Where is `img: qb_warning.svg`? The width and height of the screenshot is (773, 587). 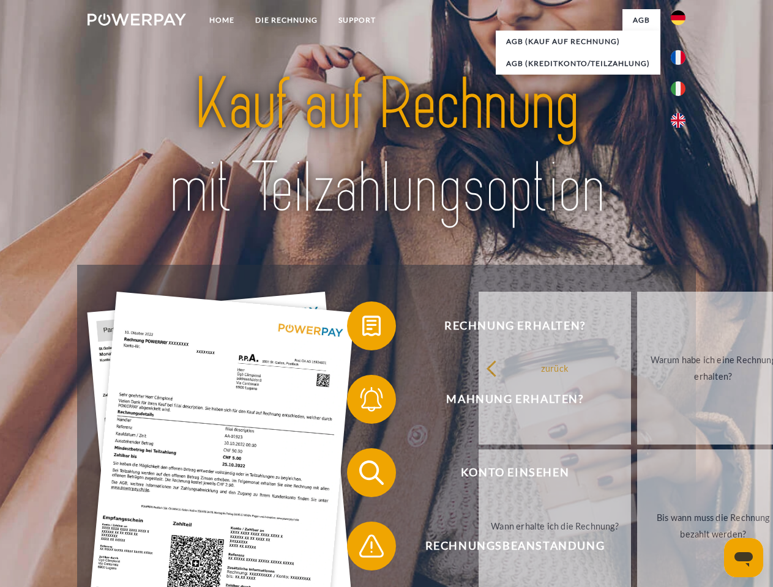
img: qb_warning.svg is located at coordinates (371, 546).